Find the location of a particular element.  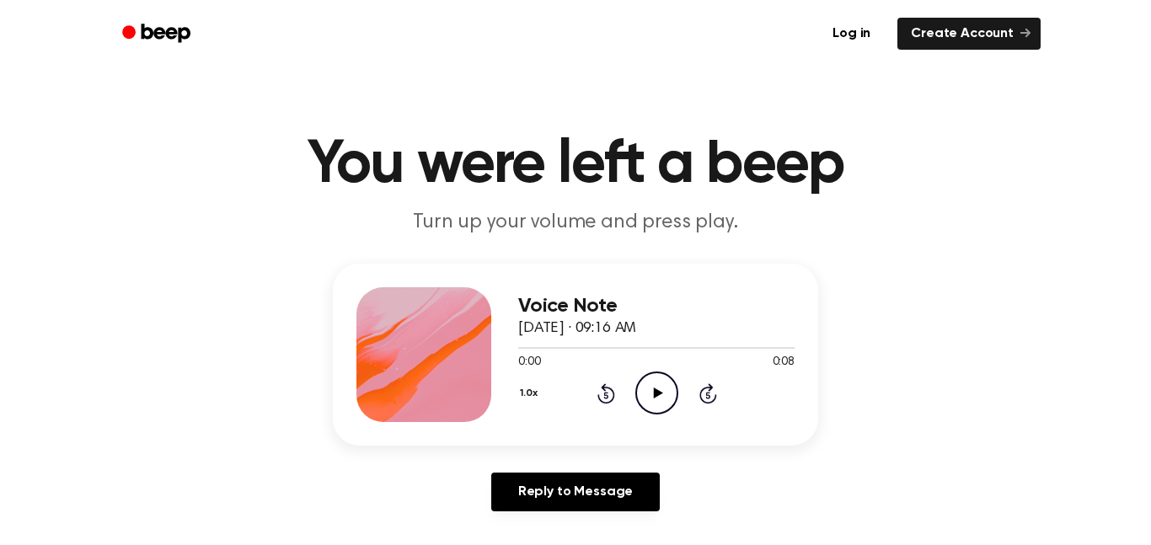

button: 1.0x is located at coordinates (531, 393).